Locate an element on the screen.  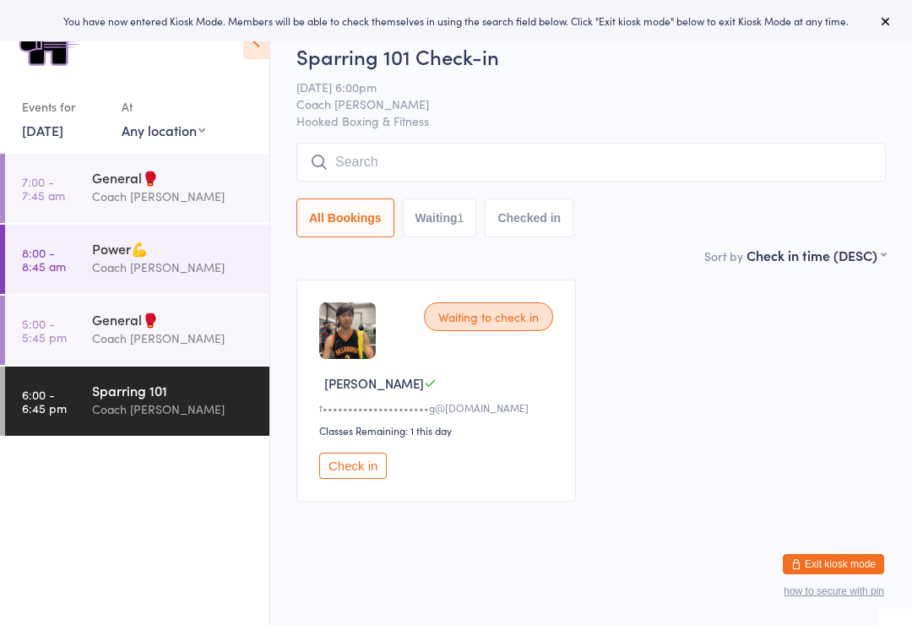
div: Power💪 is located at coordinates (173, 248).